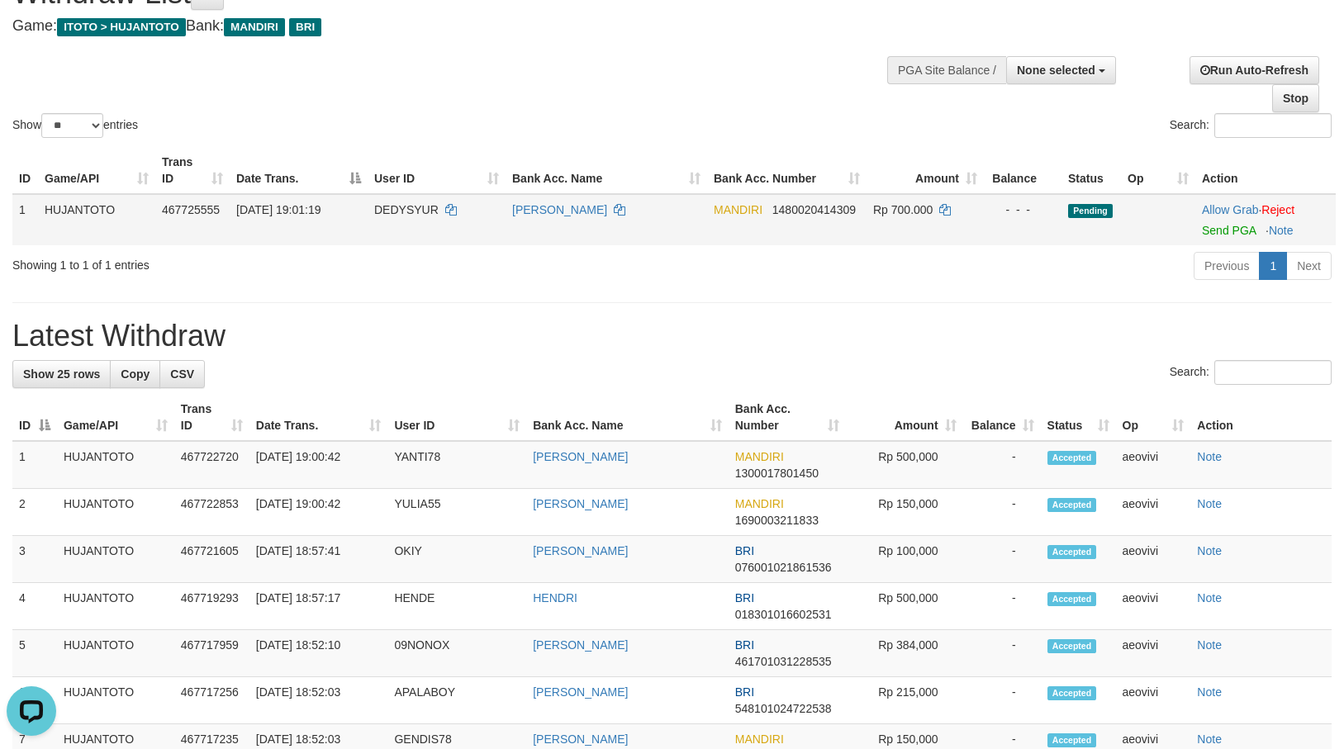  Describe the element at coordinates (457, 465) in the screenshot. I see `td: YANTI78` at that location.